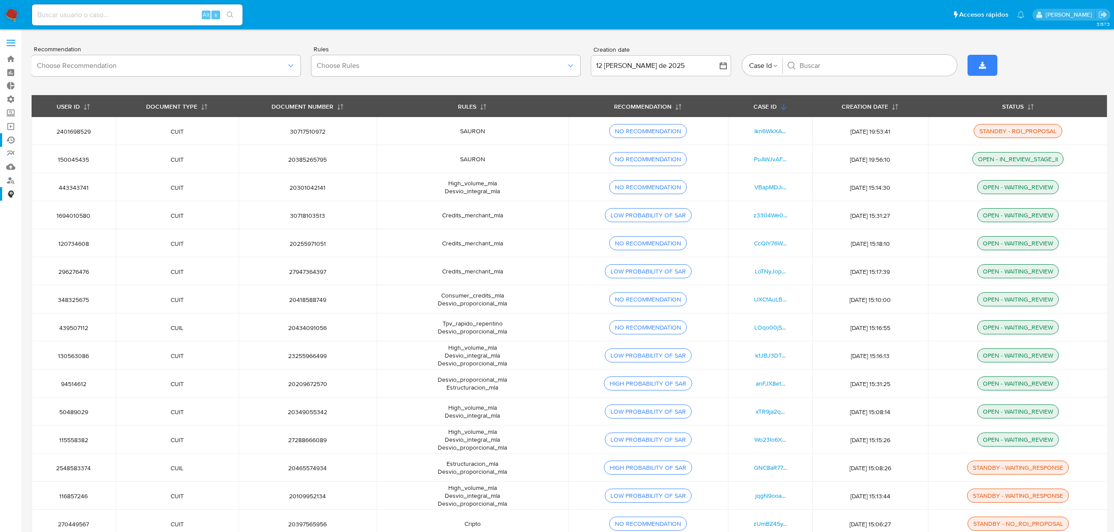  What do you see at coordinates (770, 243) in the screenshot?
I see `a: CcQIY76W...` at bounding box center [770, 243].